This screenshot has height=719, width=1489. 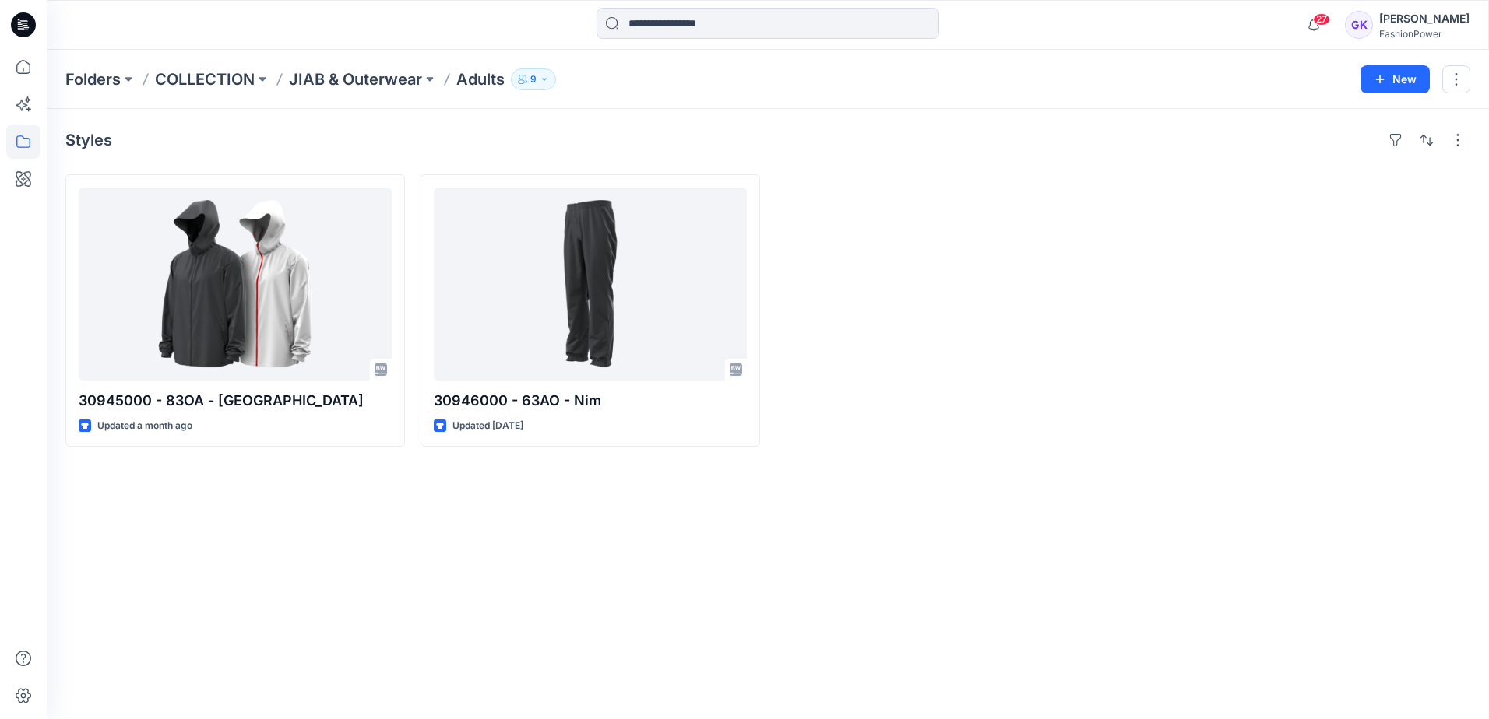 What do you see at coordinates (590, 401) in the screenshot?
I see `p: 30946000 - 63AO - Nim` at bounding box center [590, 401].